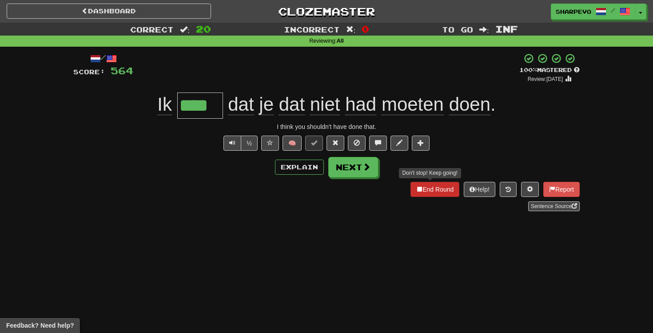  I want to click on button: Help!, so click(479, 189).